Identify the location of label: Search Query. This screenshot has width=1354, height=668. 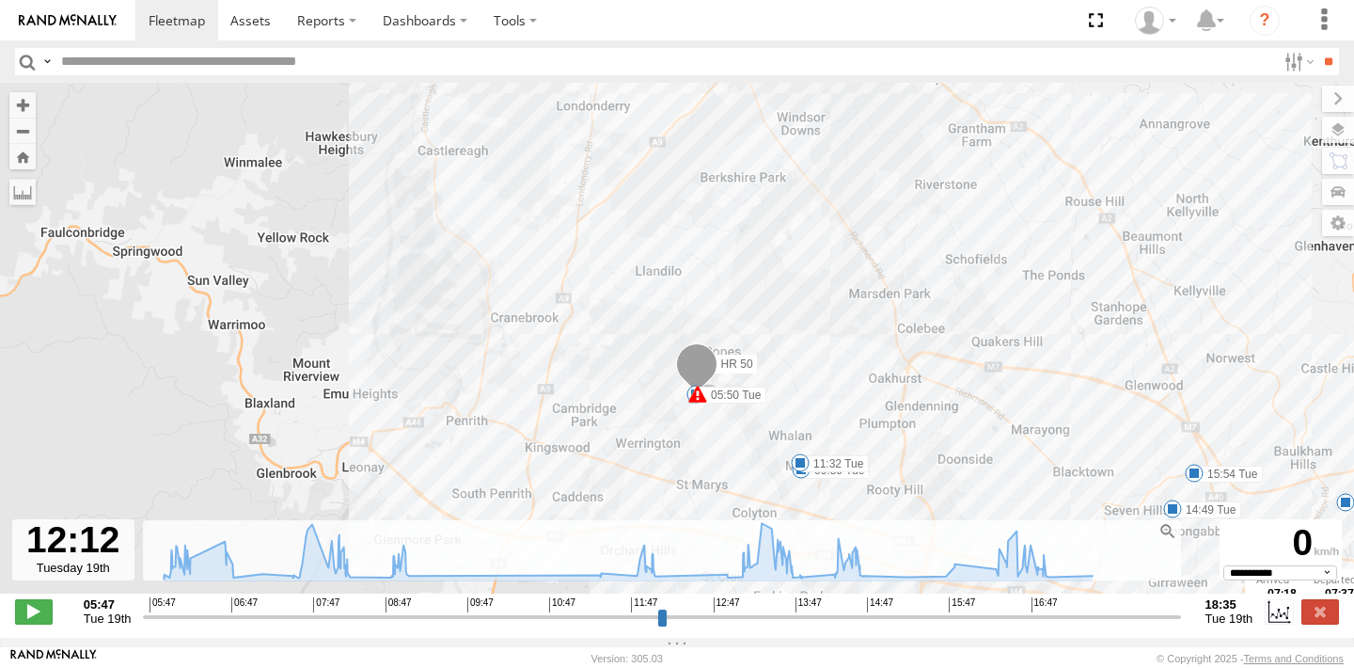
(47, 61).